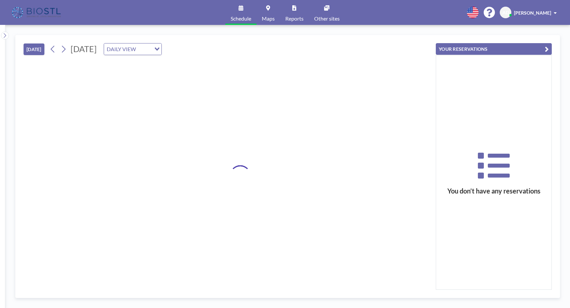 The width and height of the screenshot is (570, 308). Describe the element at coordinates (506, 13) in the screenshot. I see `span: AD` at that location.